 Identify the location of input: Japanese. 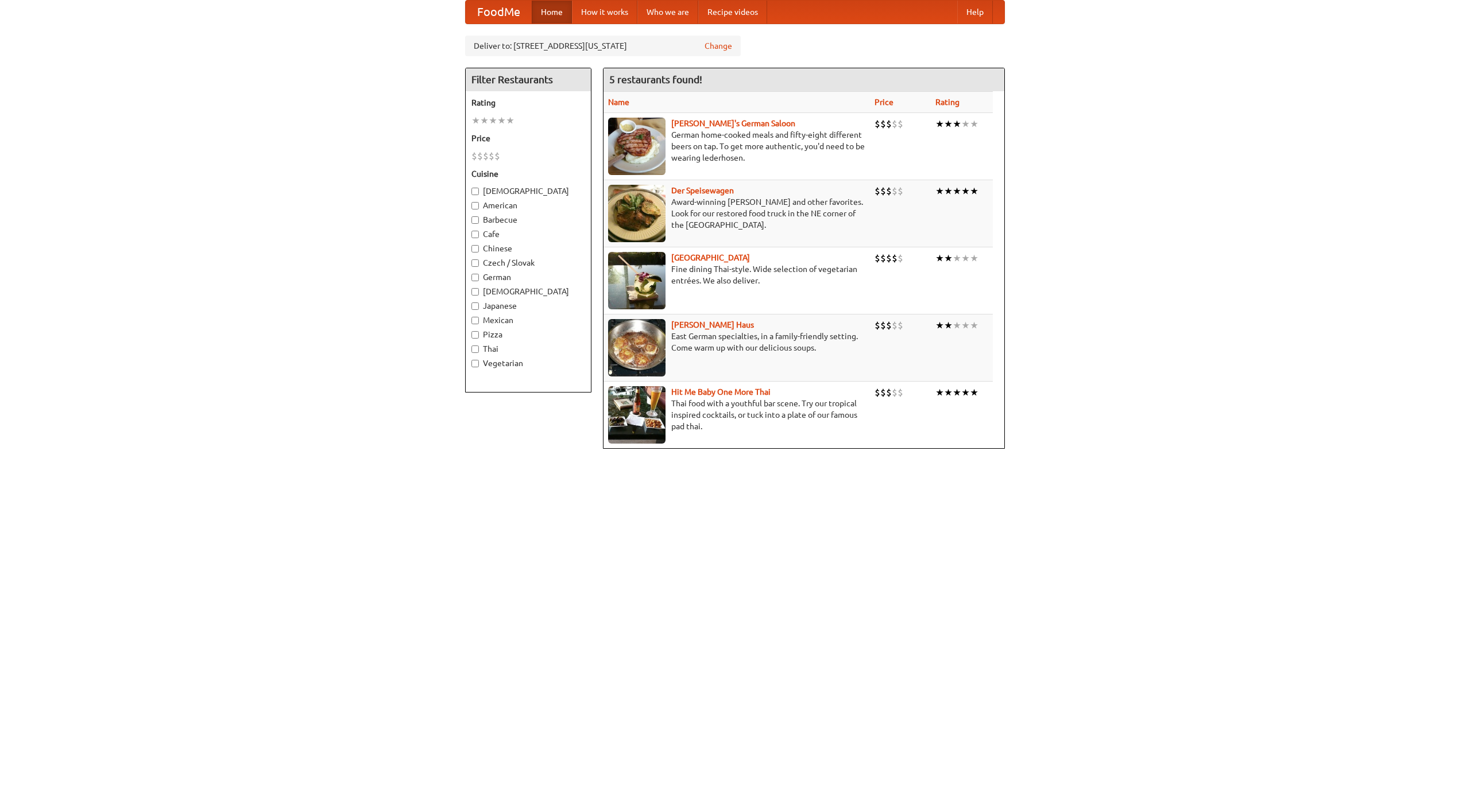
(475, 306).